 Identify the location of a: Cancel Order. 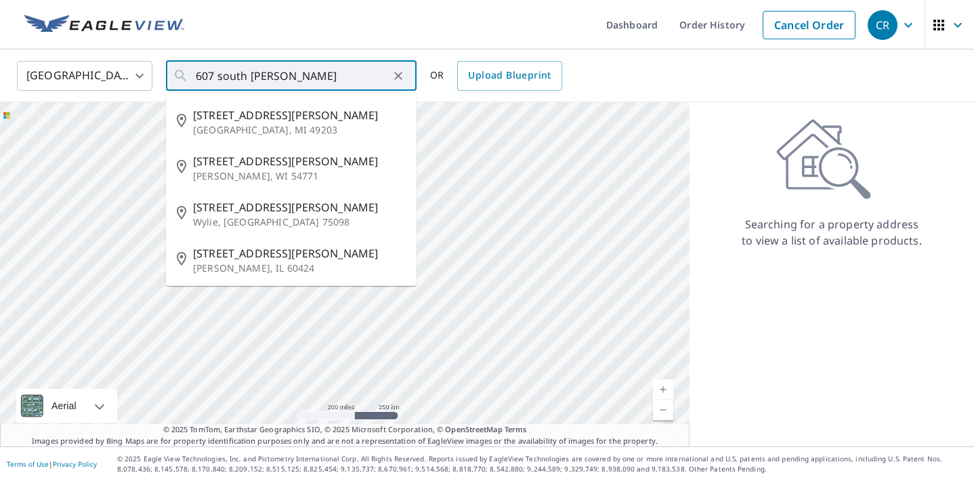
(808, 25).